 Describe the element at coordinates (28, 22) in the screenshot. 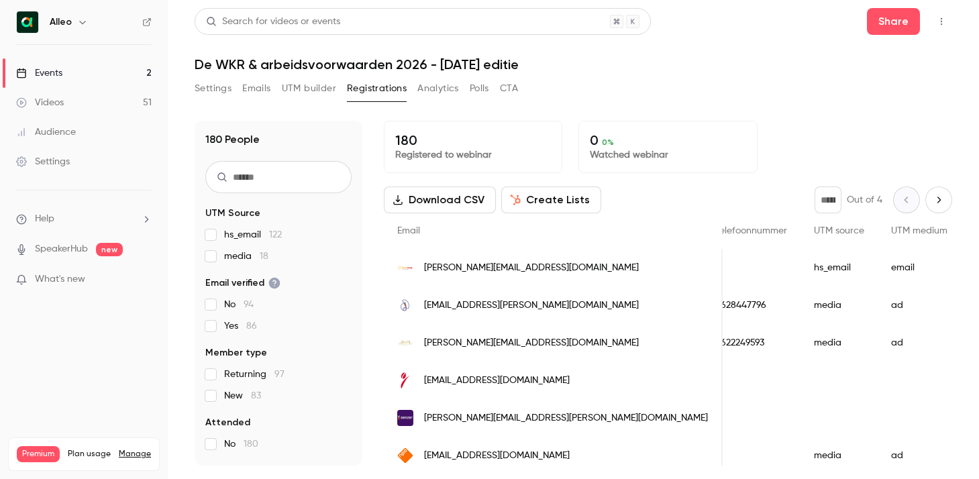

I see `img: Alleo` at that location.